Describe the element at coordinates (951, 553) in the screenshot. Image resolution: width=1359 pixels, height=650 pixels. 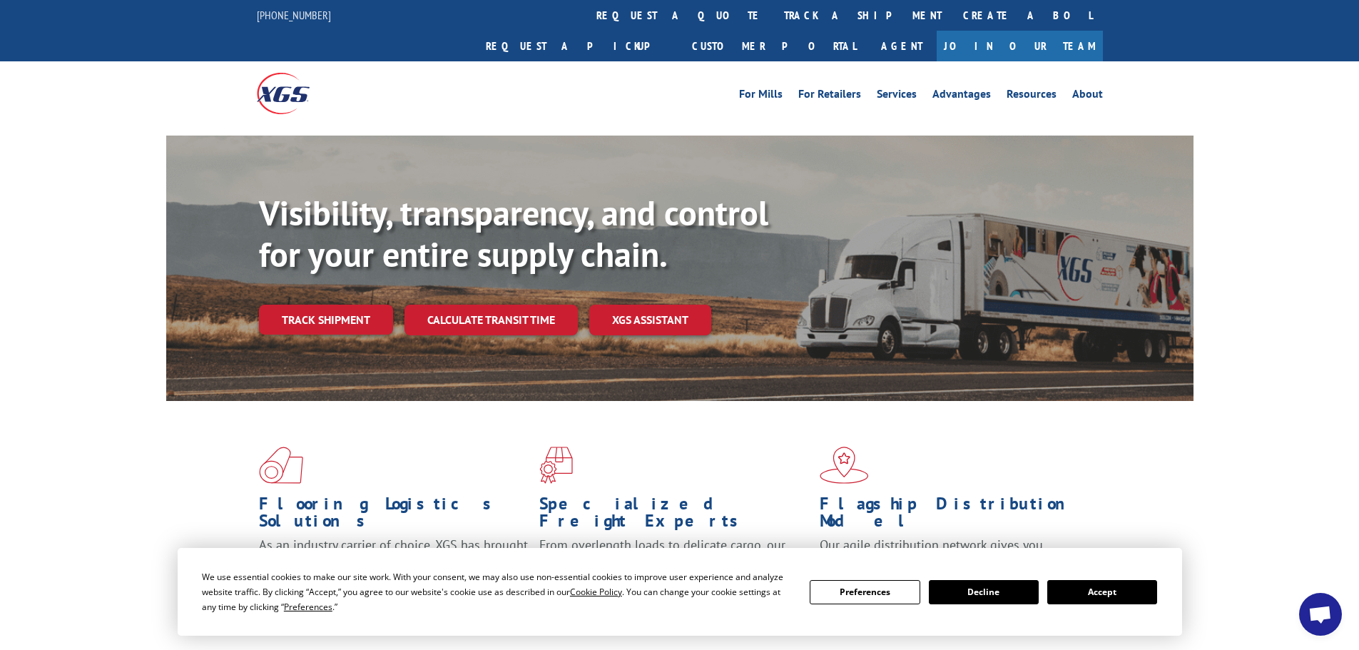
I see `span: Our agile distribution network gives you nationwide inventory management on demand.` at that location.